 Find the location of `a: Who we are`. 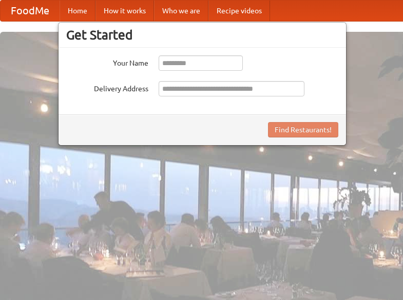

a: Who we are is located at coordinates (181, 11).